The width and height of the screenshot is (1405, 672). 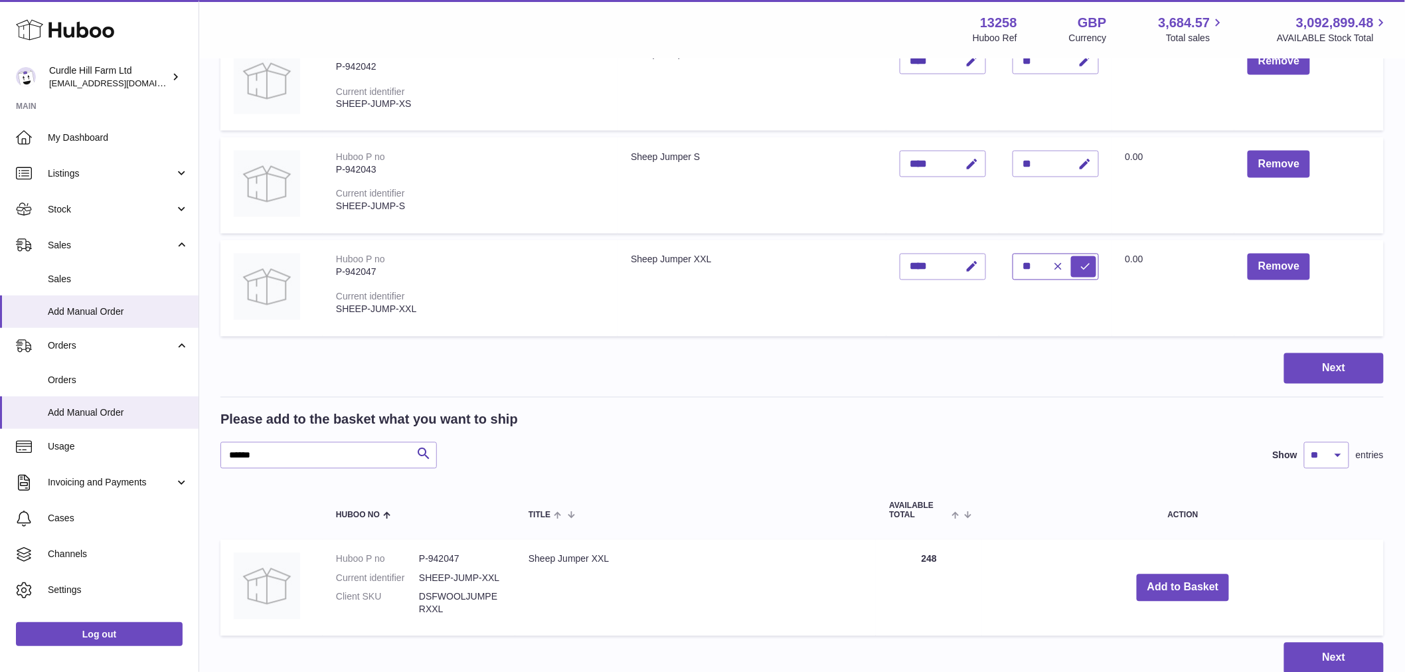 I want to click on td: Sheep Jumper - XS, so click(x=752, y=82).